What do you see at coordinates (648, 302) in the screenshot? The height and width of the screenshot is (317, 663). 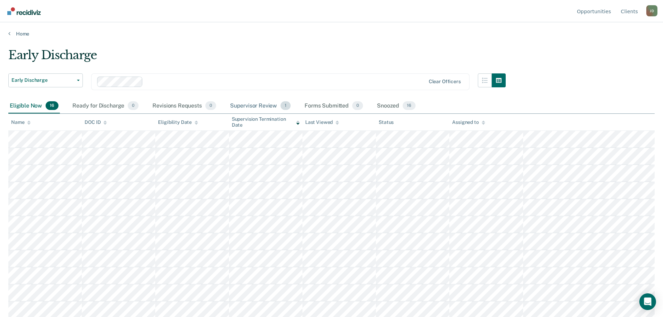 I see `div: Open Intercom Messenger` at bounding box center [648, 302].